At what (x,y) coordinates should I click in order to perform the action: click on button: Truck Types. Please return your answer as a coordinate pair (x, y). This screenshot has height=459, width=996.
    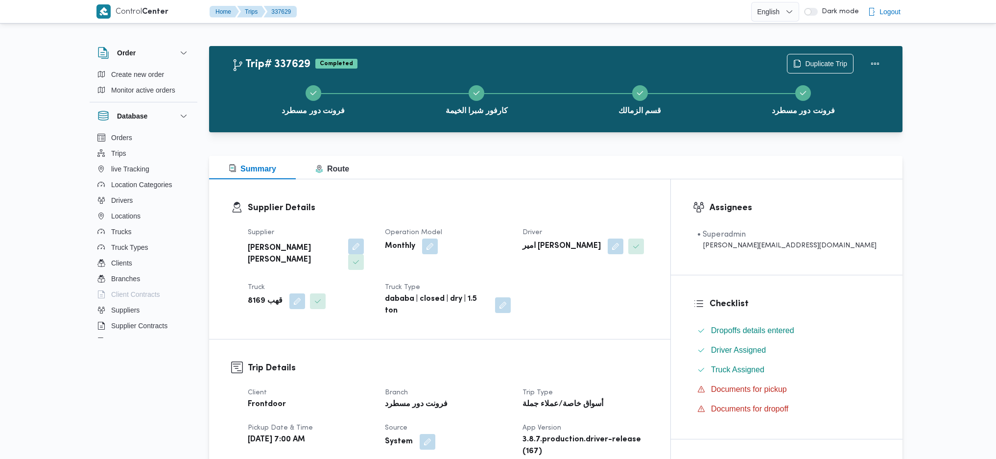
    Looking at the image, I should click on (144, 247).